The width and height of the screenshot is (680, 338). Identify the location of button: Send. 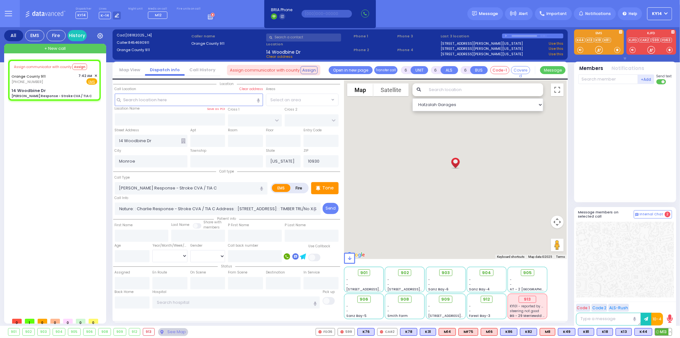
(331, 208).